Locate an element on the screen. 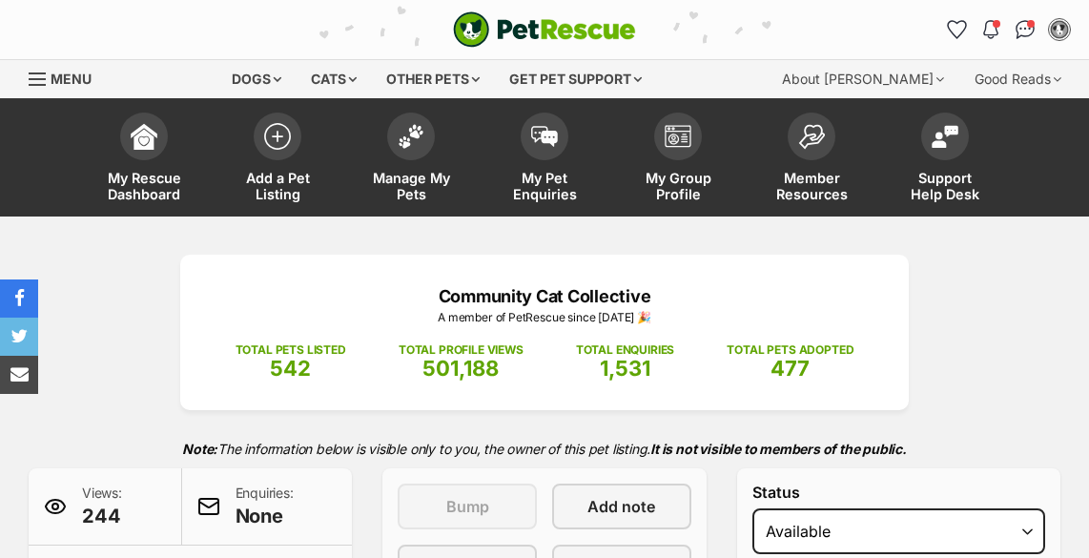 This screenshot has height=558, width=1089. p: Enquiries: is located at coordinates (264, 506).